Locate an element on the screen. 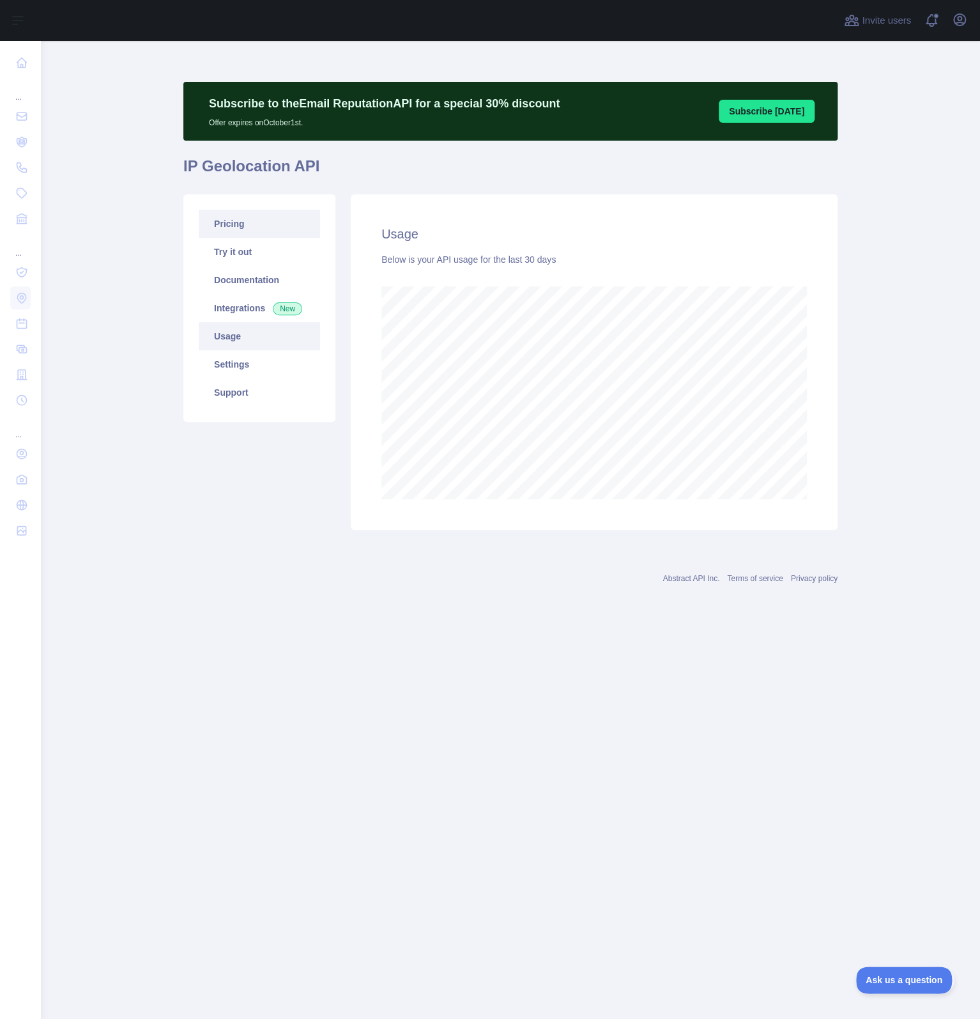 This screenshot has height=1019, width=980. a: Abstract API Inc. is located at coordinates (692, 578).